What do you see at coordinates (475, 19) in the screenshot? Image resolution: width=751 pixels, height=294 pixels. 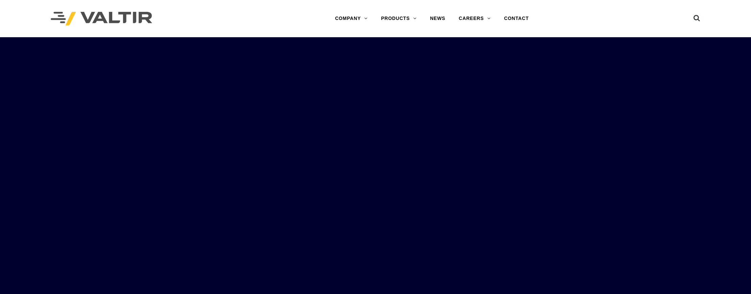 I see `a: CAREERS` at bounding box center [475, 19].